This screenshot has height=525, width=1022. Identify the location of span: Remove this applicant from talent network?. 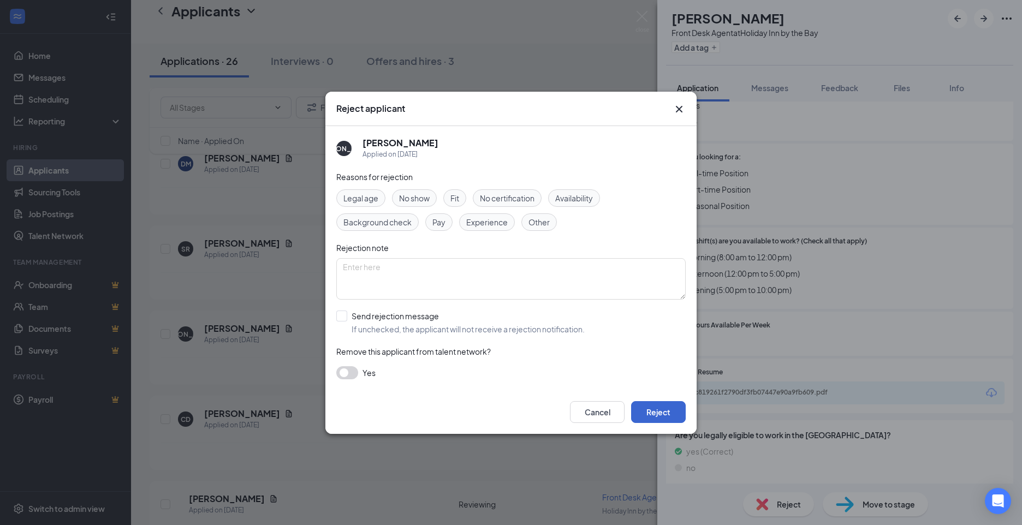
(413, 352).